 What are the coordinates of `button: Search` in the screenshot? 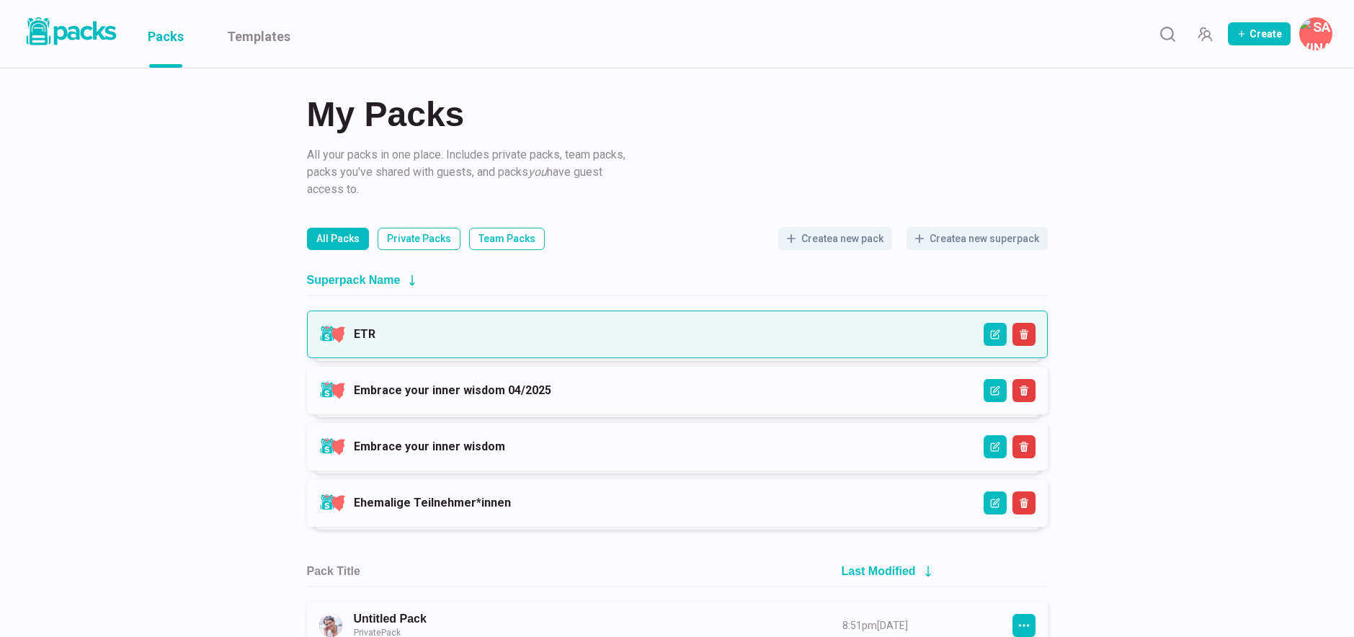 It's located at (1167, 34).